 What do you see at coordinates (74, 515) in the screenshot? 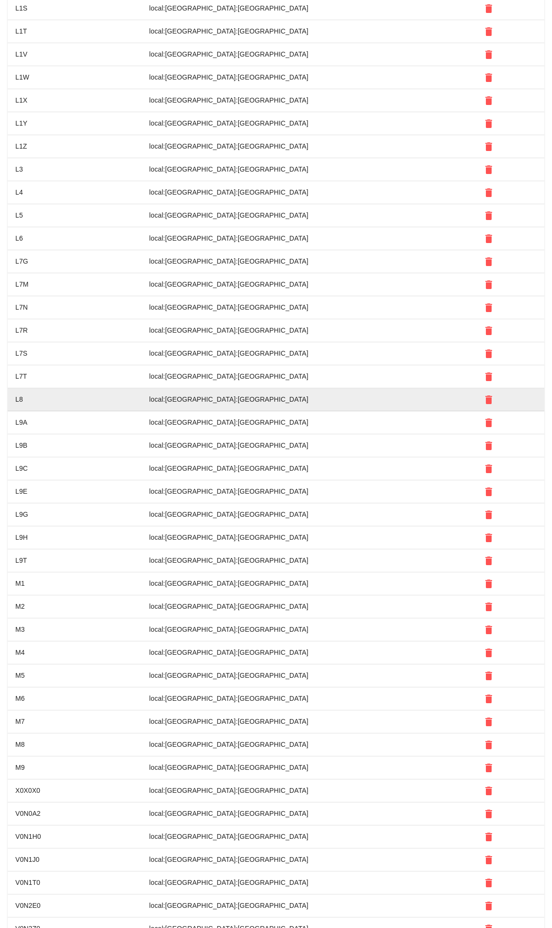
I see `td: L9G` at bounding box center [74, 515].